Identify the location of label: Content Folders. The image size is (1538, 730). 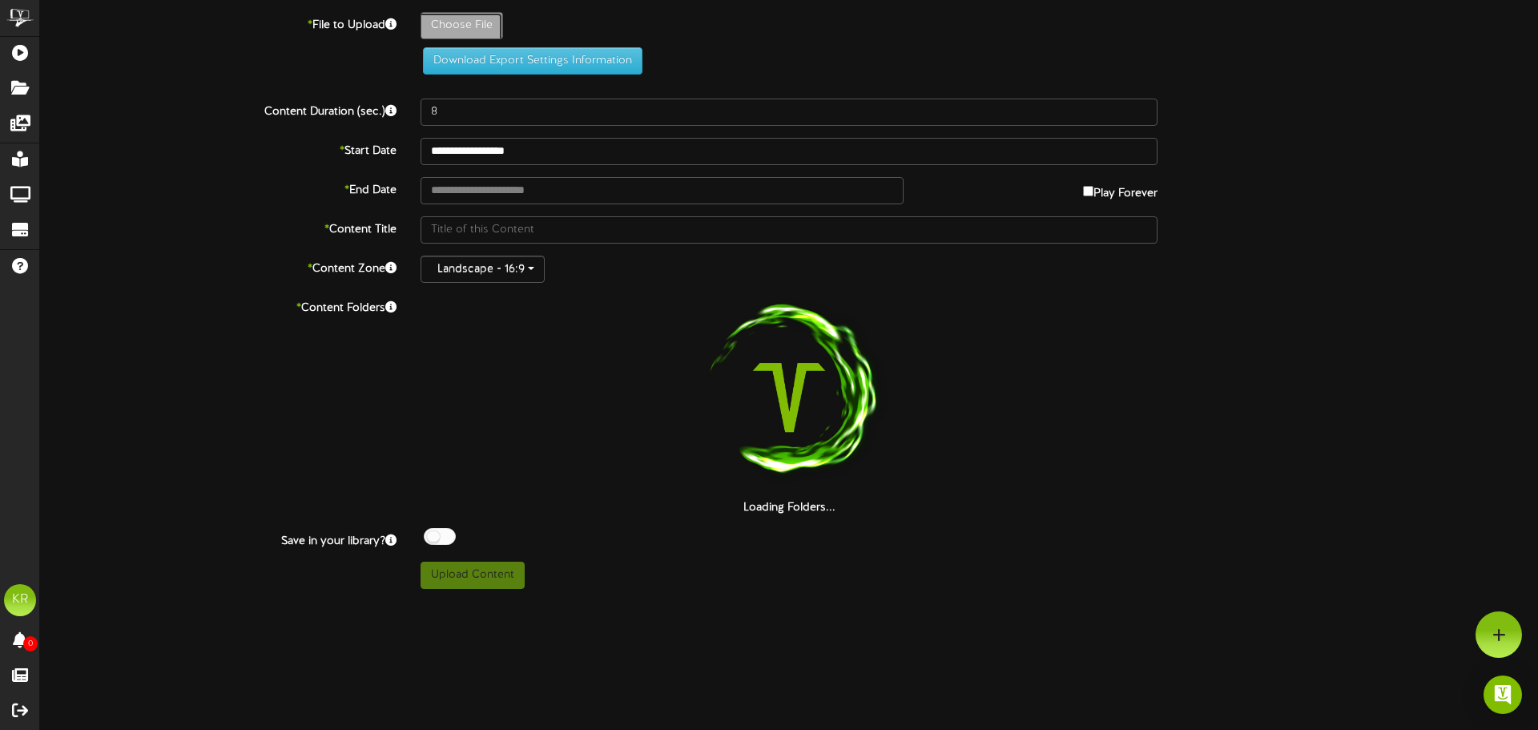
(218, 305).